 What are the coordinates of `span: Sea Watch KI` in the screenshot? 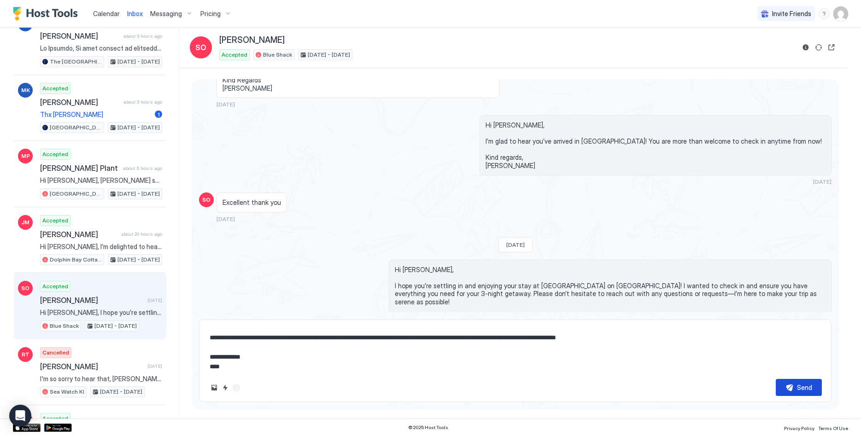 It's located at (67, 392).